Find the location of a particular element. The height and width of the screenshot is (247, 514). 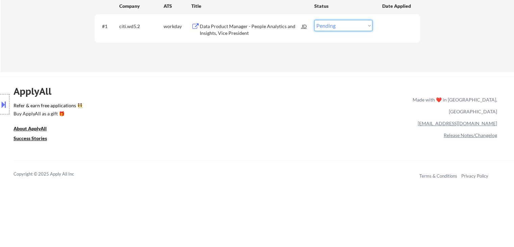

div: #1 is located at coordinates (108, 26).